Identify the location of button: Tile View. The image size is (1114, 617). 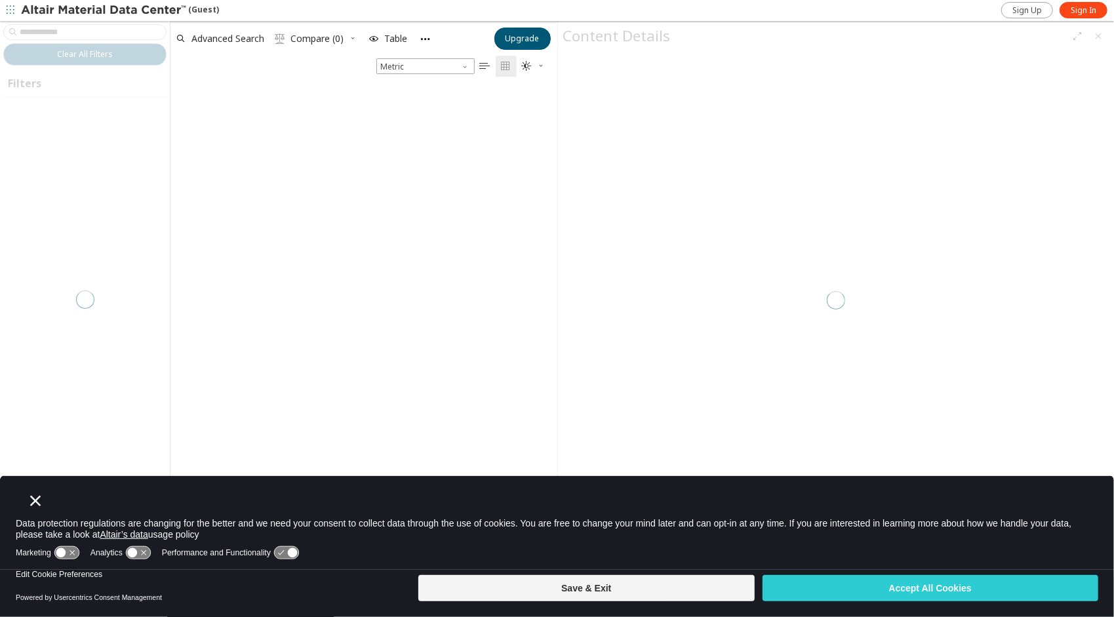
(506, 66).